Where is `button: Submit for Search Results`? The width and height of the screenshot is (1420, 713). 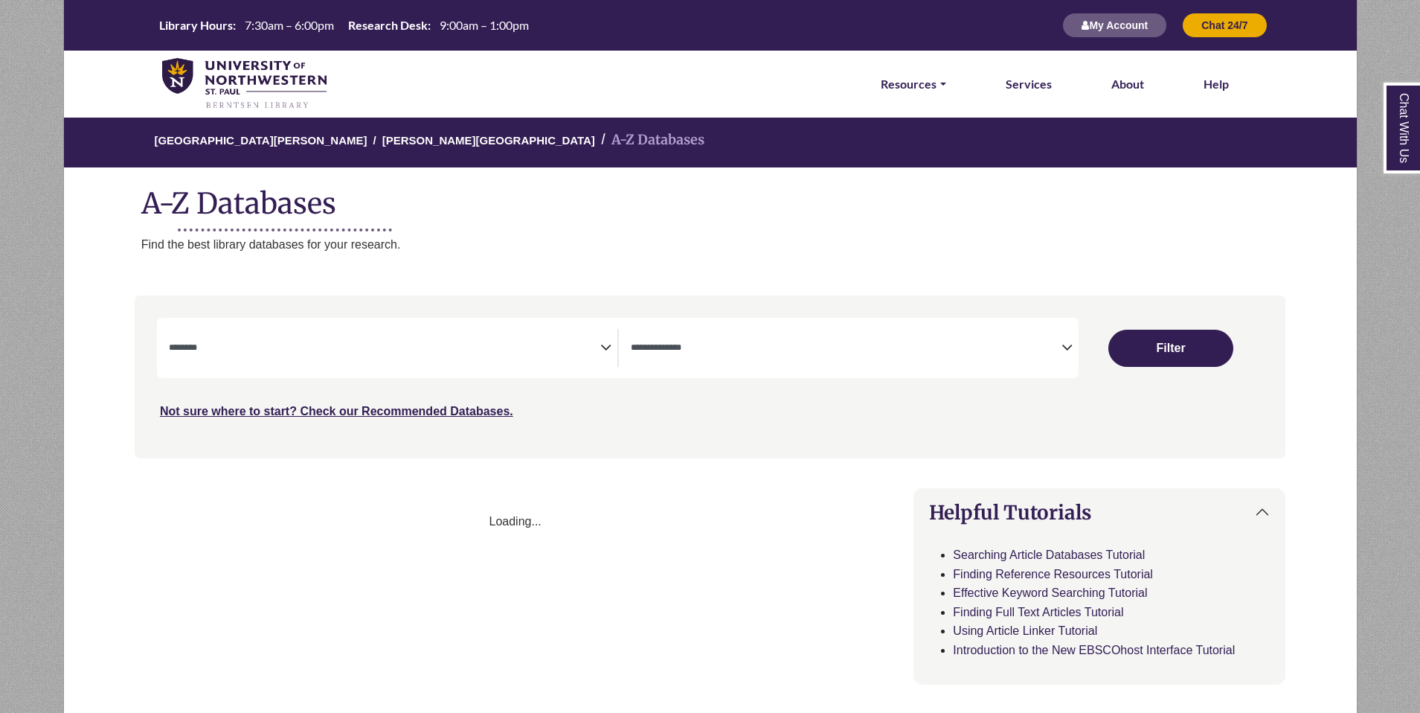
button: Submit for Search Results is located at coordinates (1171, 348).